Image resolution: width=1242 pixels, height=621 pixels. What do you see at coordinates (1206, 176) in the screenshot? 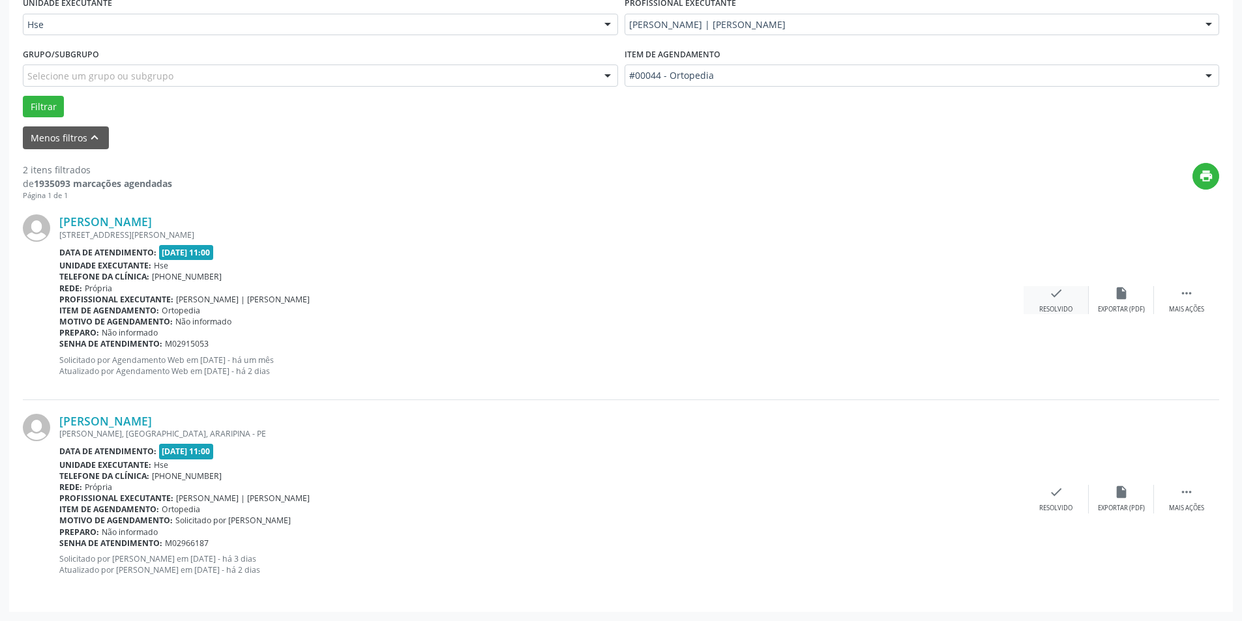
I see `button: print` at bounding box center [1206, 176].